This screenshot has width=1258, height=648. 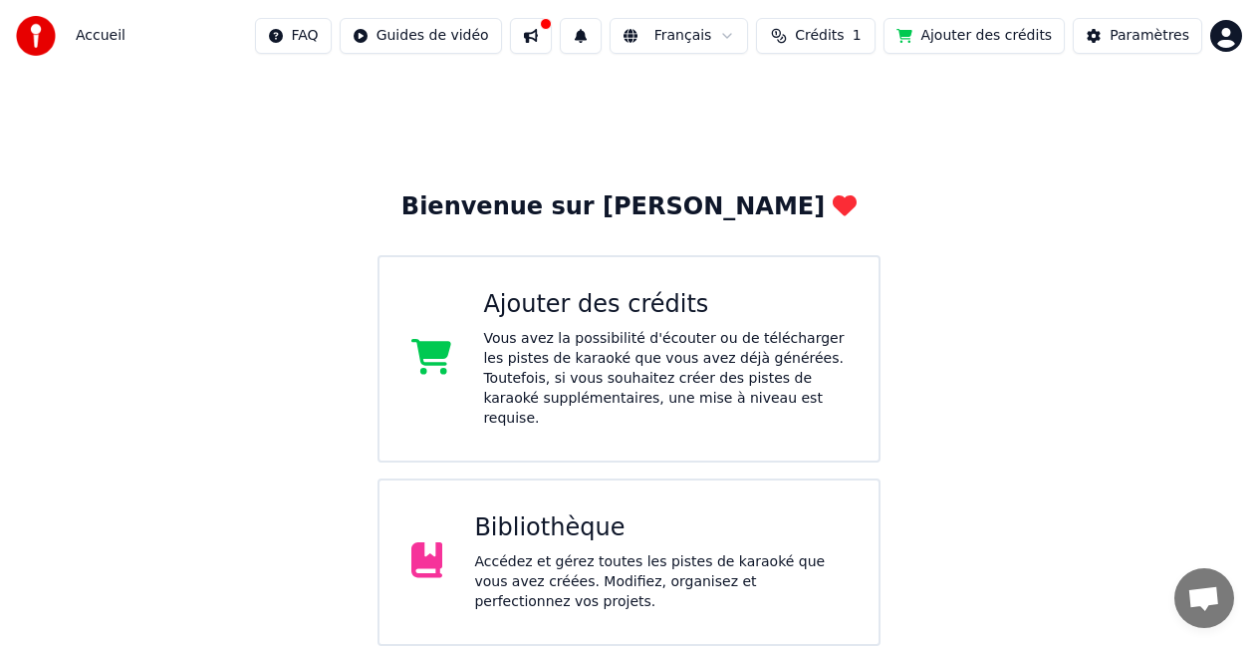 What do you see at coordinates (1138, 36) in the screenshot?
I see `button: Paramètres` at bounding box center [1138, 36].